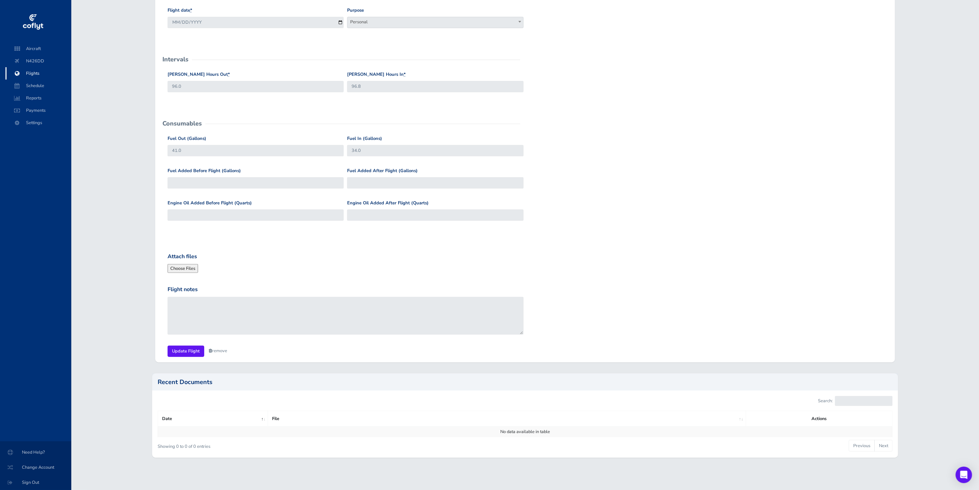 This screenshot has width=979, height=490. Describe the element at coordinates (38, 123) in the screenshot. I see `span: Settings` at that location.